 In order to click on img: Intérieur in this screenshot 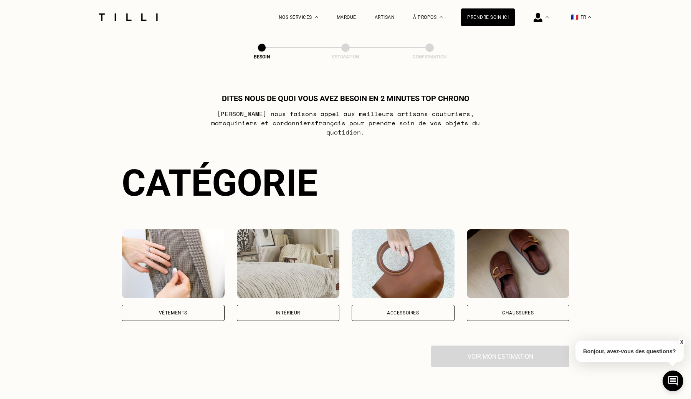, I will do `click(288, 263)`.